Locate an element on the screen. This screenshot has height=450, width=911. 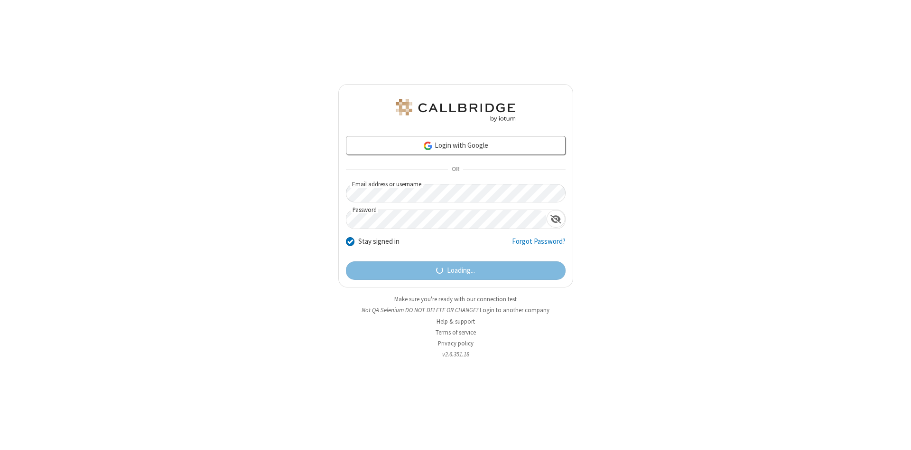
a: Terms of service is located at coordinates (456, 332).